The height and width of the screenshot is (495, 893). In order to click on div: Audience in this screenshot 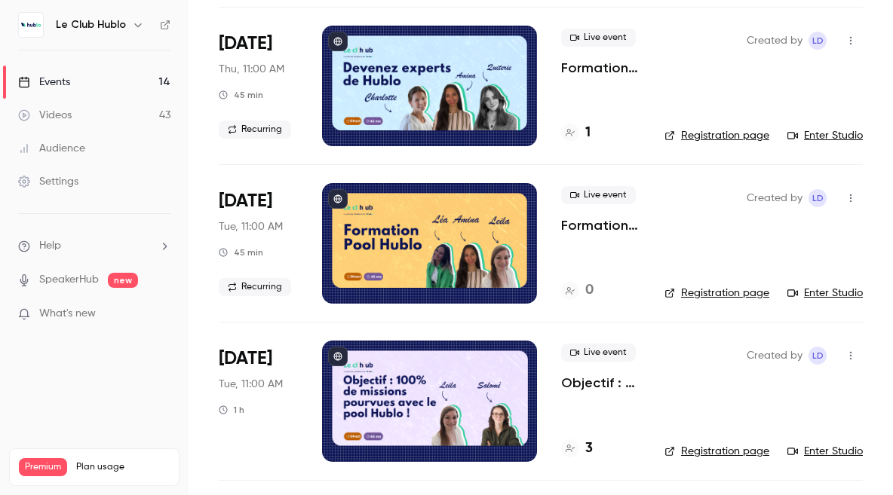, I will do `click(51, 149)`.